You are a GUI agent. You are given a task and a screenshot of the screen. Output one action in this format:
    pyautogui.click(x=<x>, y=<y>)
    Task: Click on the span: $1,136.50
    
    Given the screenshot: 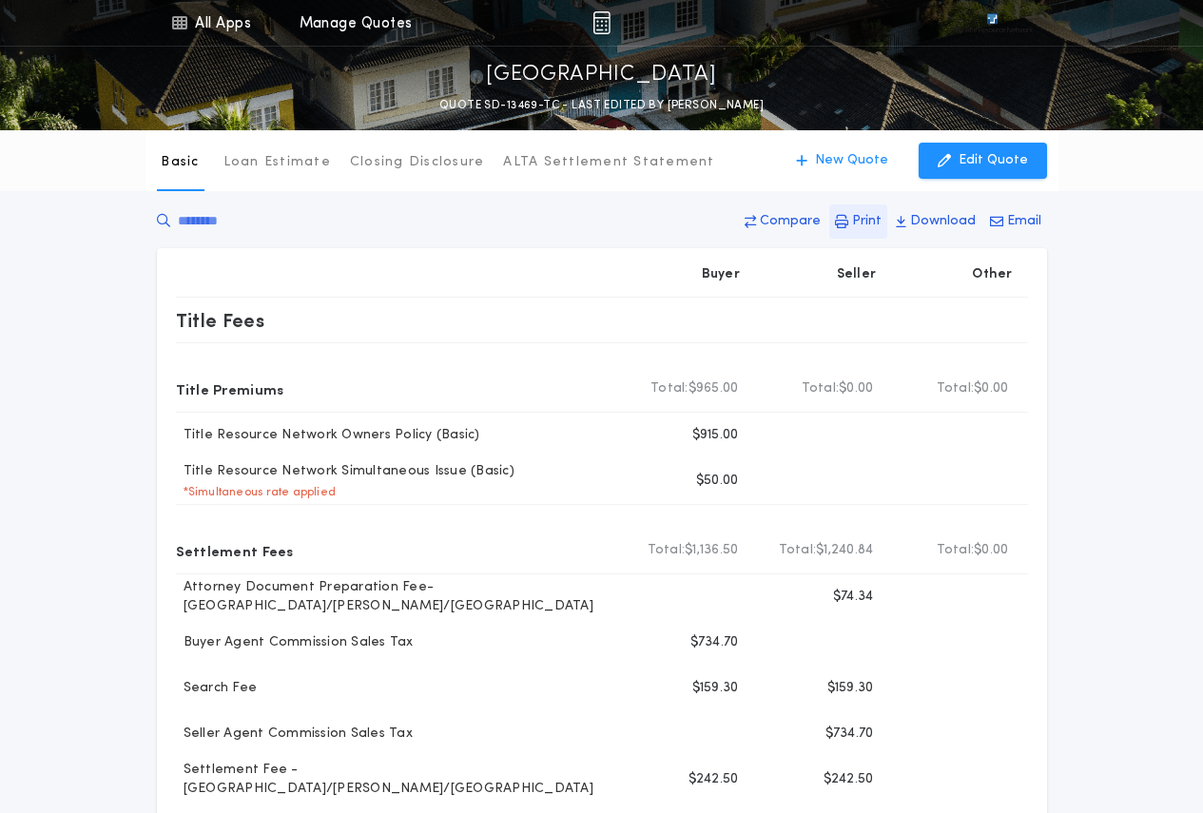 What is the action you would take?
    pyautogui.click(x=711, y=551)
    